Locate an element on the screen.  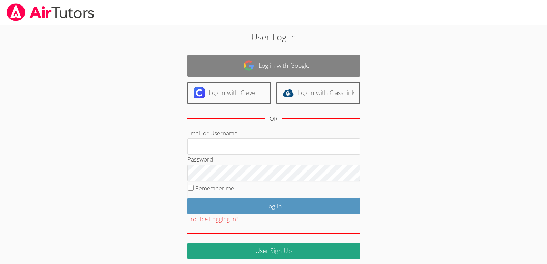
img: airtutors_banner-c4298cdbf04f3fff15de1276eac7730deb9818008684d7c2e4769d2f7ddbe033.png is located at coordinates (50, 12).